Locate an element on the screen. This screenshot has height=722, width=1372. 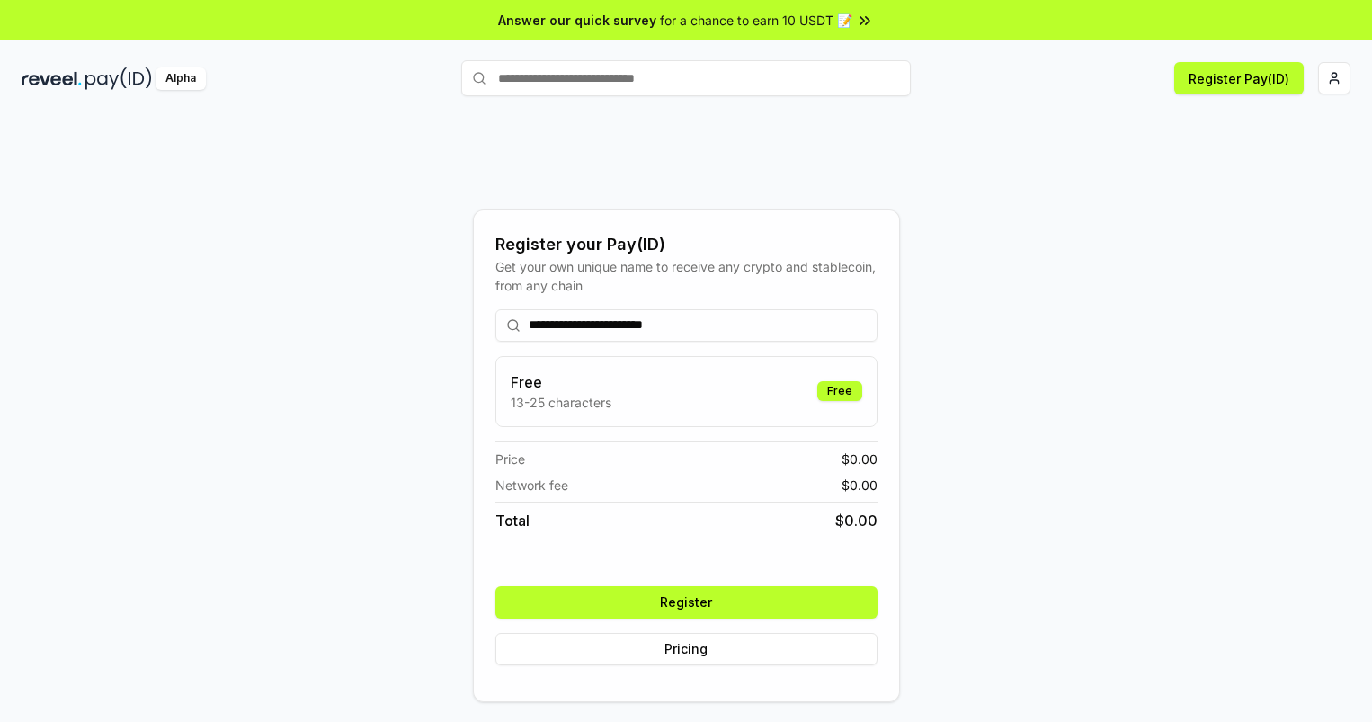
span: Total is located at coordinates (512, 520).